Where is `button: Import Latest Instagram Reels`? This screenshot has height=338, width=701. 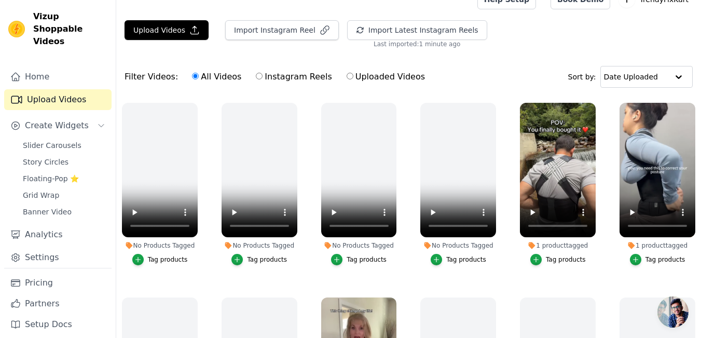
button: Import Latest Instagram Reels is located at coordinates (417, 30).